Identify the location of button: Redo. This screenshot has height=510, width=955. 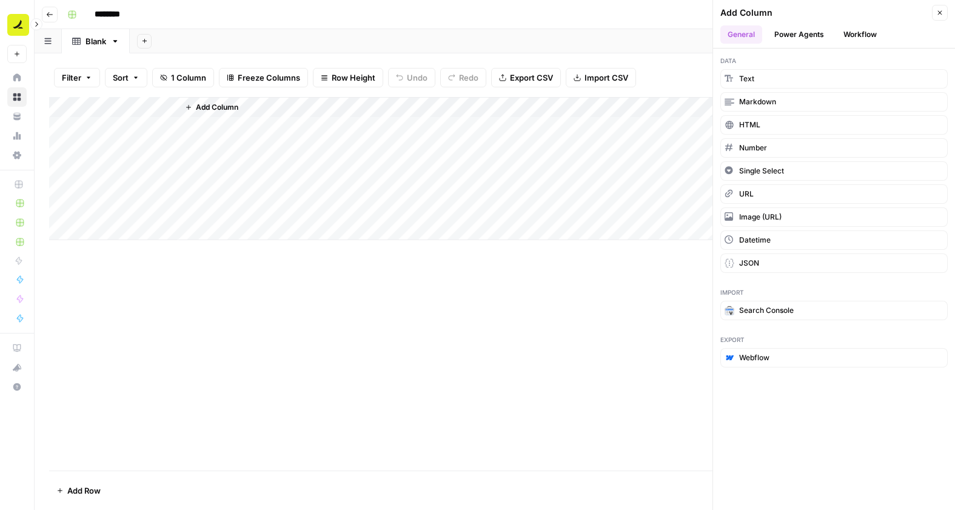
(463, 78).